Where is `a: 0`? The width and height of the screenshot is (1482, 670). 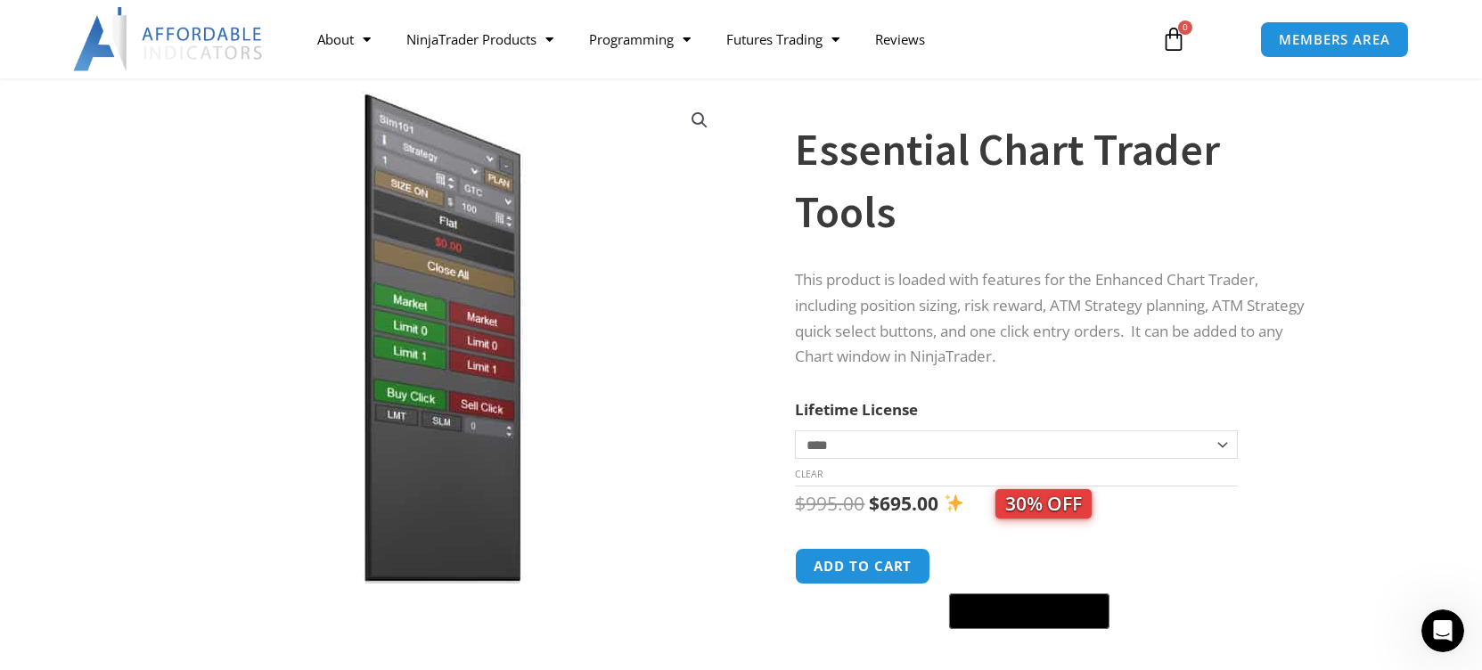
a: 0 is located at coordinates (1173, 39).